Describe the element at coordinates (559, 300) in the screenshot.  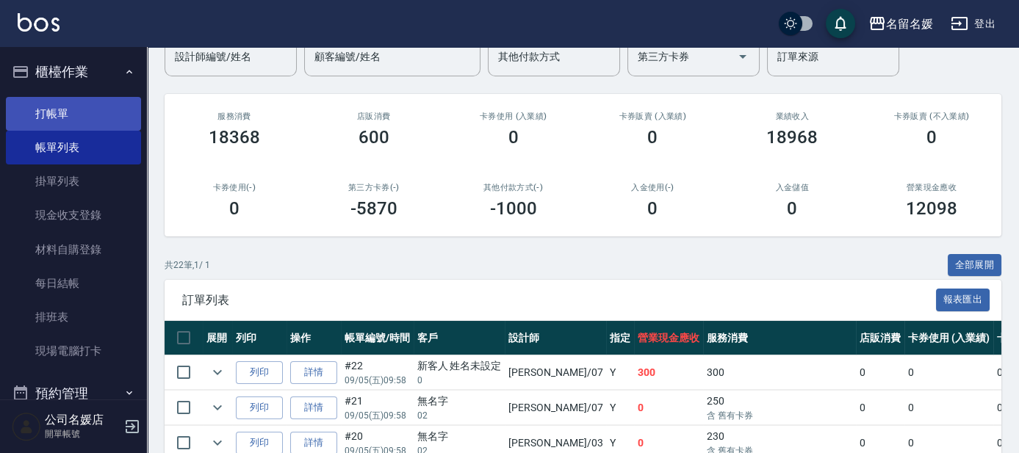
I see `span: 訂單列表` at that location.